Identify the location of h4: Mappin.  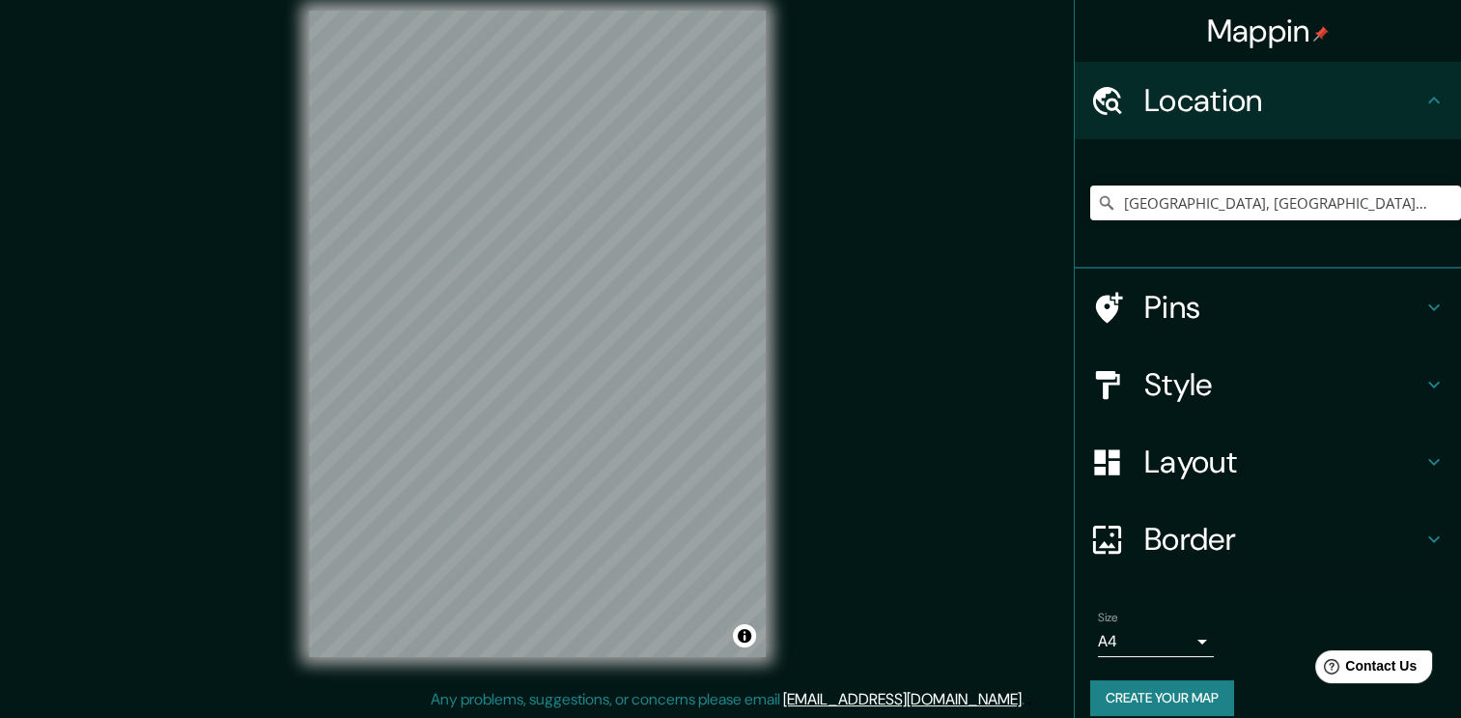
(1268, 31).